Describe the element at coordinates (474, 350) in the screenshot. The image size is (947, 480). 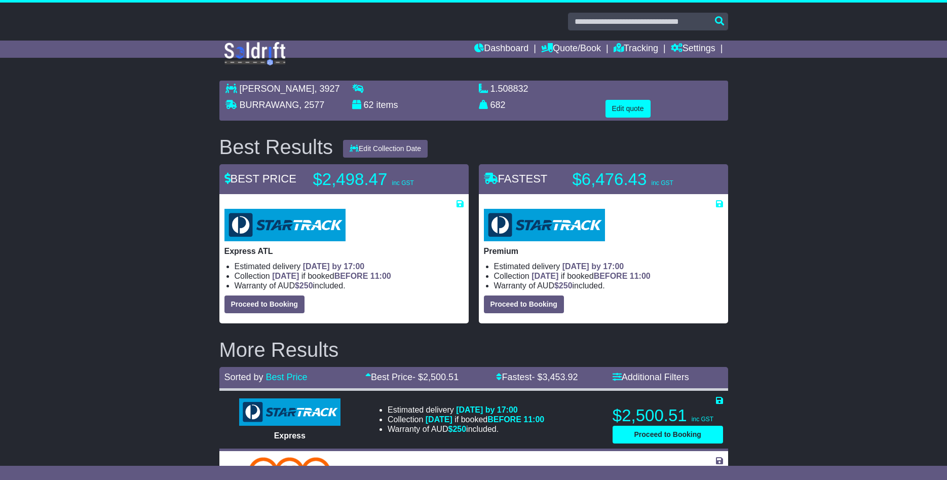
I see `h2: More Results` at that location.